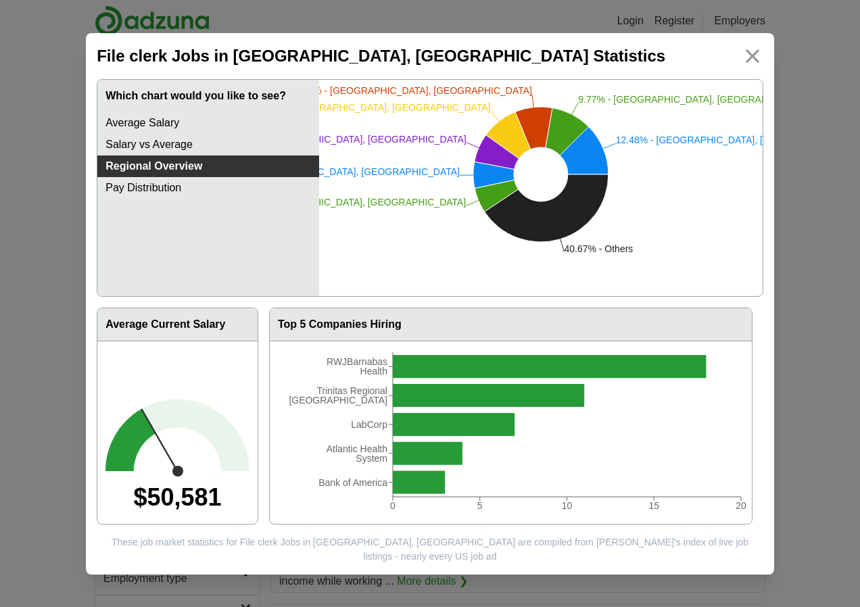  I want to click on div: $50,581, so click(177, 493).